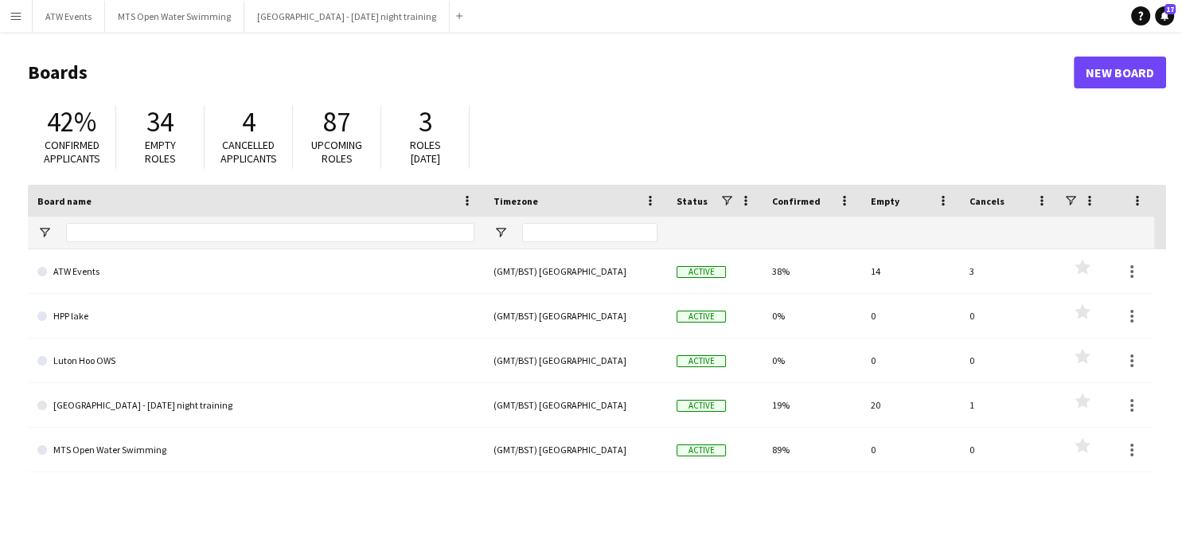  What do you see at coordinates (1120, 72) in the screenshot?
I see `a: New Board` at bounding box center [1120, 72].